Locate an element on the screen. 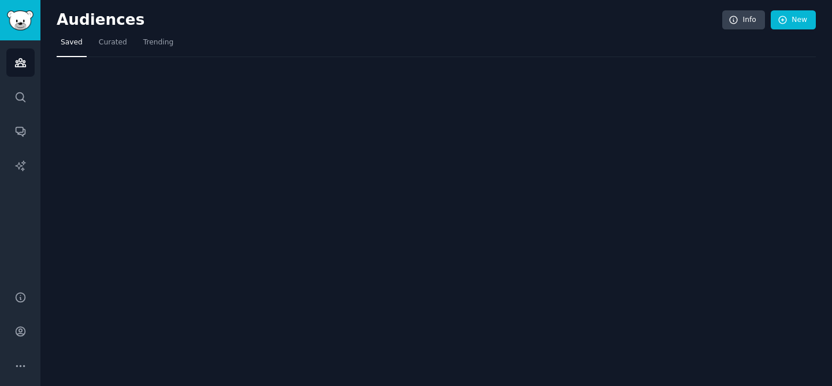  h2: Audiences is located at coordinates (389, 20).